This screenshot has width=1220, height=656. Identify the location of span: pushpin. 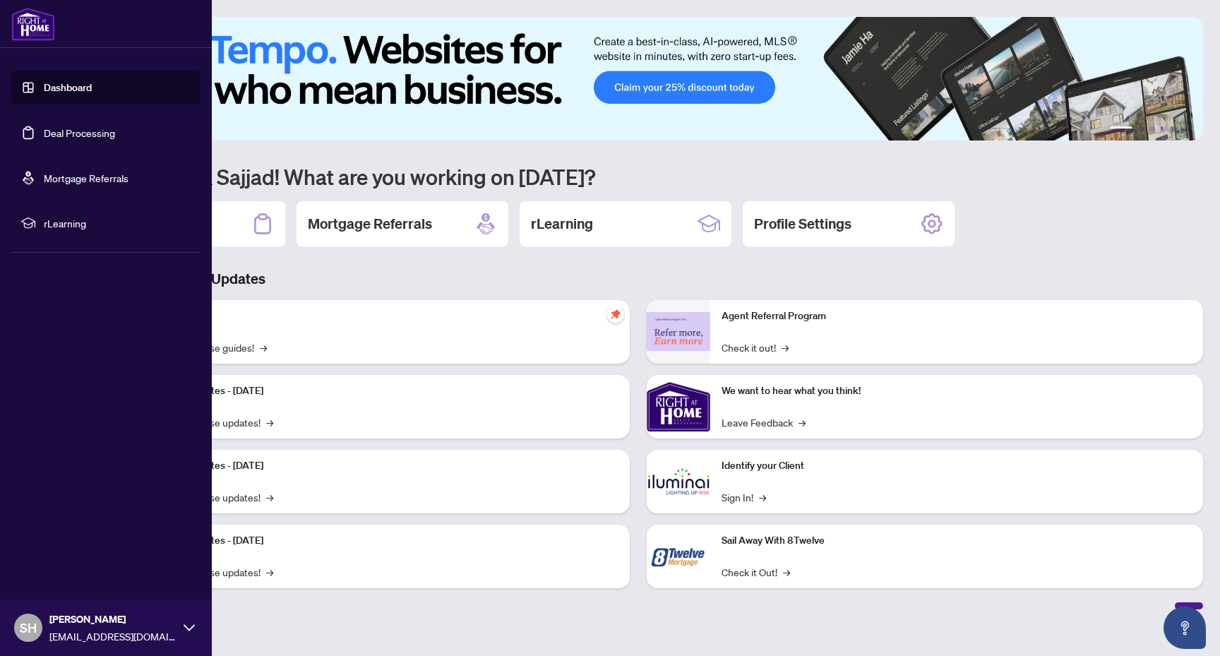
(616, 314).